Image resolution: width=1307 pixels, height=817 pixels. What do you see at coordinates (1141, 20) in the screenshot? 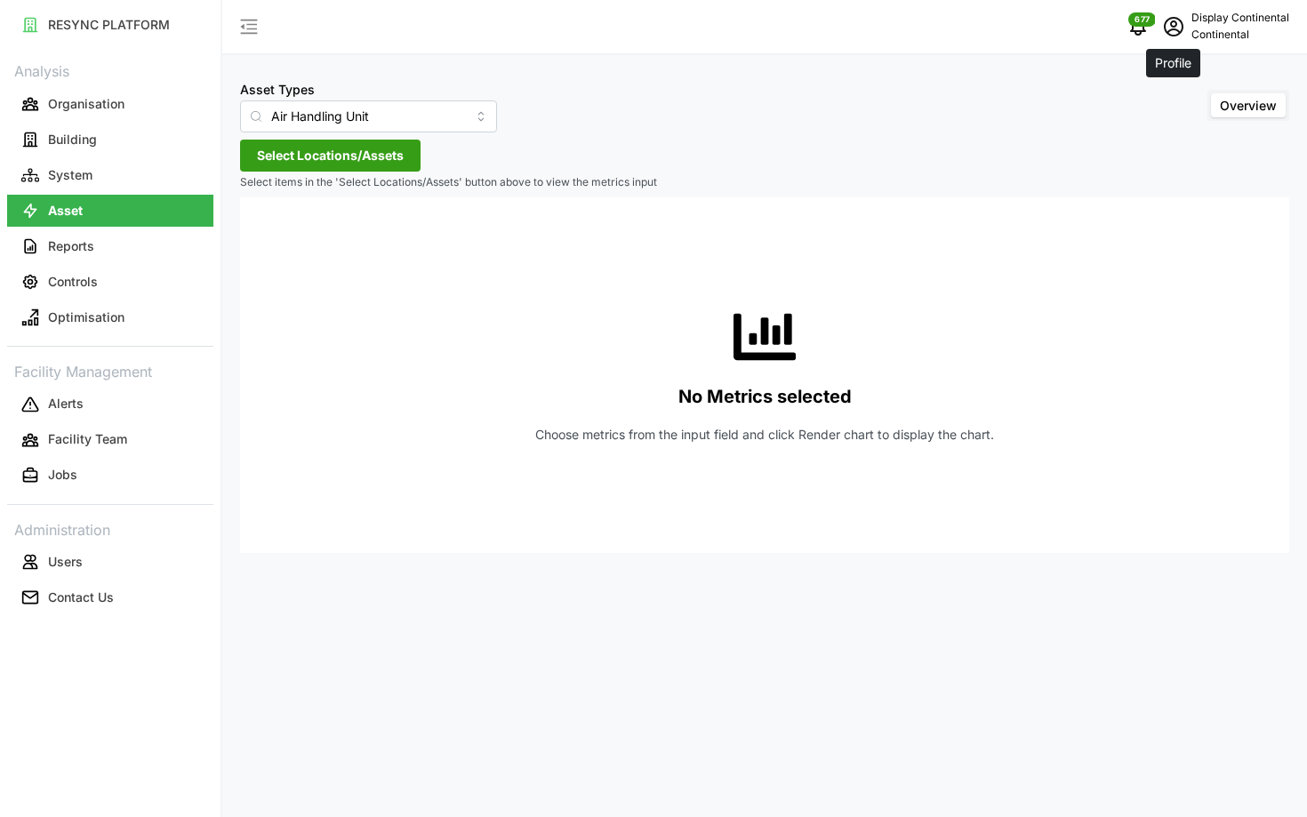
I see `span: 677` at bounding box center [1141, 20].